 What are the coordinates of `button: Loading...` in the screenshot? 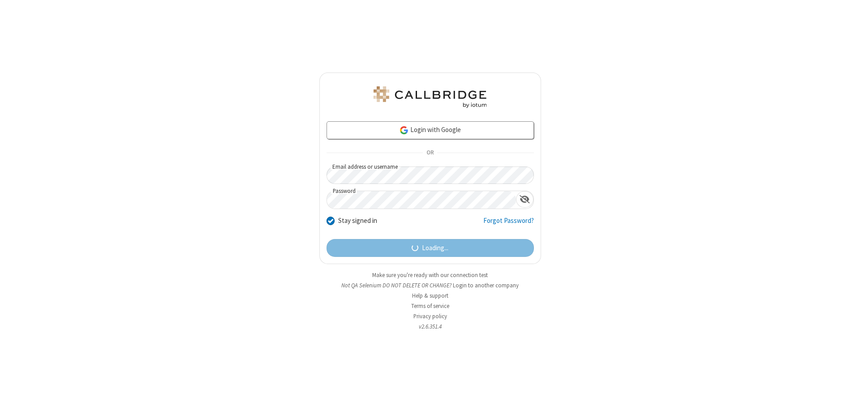 It's located at (430, 248).